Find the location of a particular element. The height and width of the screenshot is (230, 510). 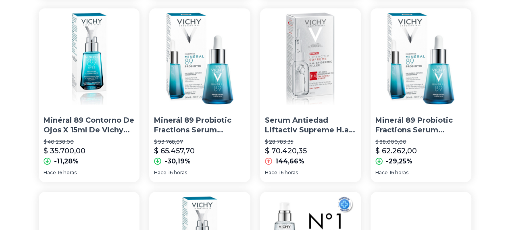

p: $ 35.700,00 is located at coordinates (65, 150).